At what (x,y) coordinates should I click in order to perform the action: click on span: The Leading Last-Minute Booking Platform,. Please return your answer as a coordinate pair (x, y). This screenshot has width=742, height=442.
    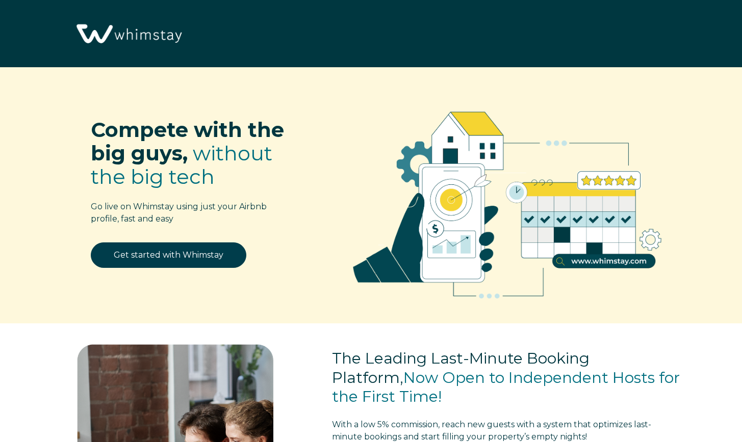
    Looking at the image, I should click on (460, 368).